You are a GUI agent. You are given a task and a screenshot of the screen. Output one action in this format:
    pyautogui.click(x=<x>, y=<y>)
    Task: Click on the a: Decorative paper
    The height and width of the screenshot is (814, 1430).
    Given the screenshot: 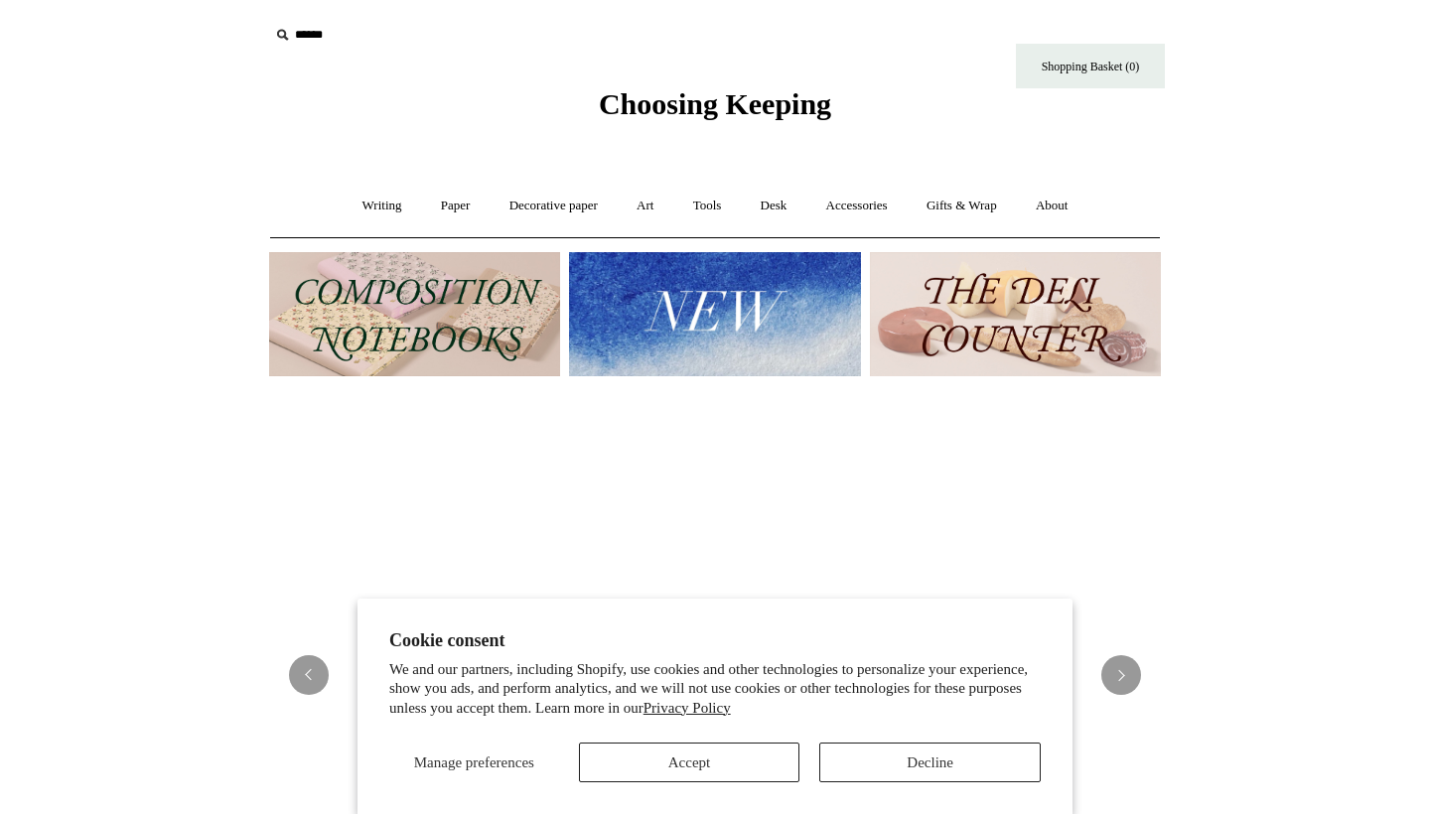 What is the action you would take?
    pyautogui.click(x=553, y=206)
    